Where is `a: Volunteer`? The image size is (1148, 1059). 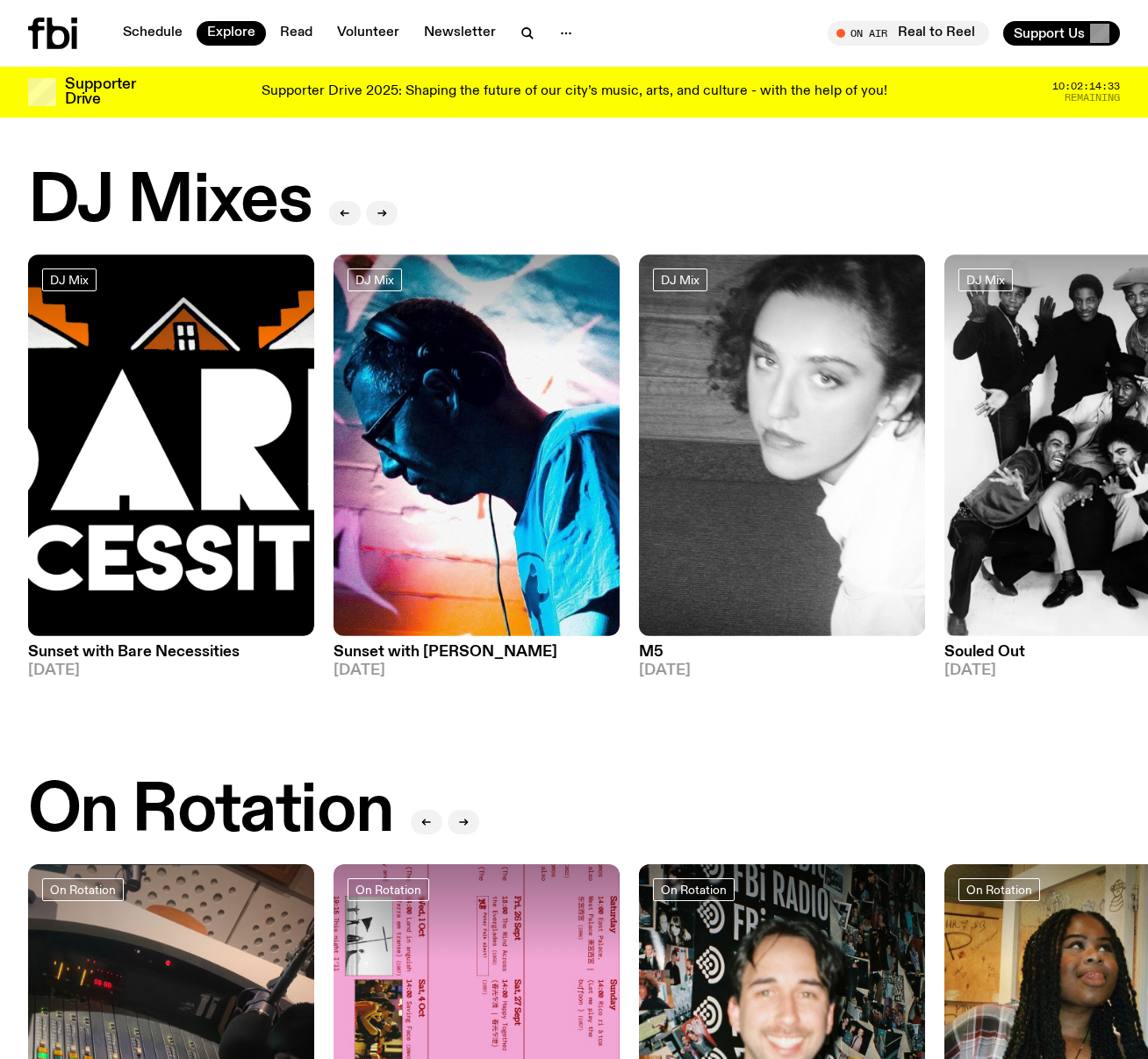
a: Volunteer is located at coordinates (368, 33).